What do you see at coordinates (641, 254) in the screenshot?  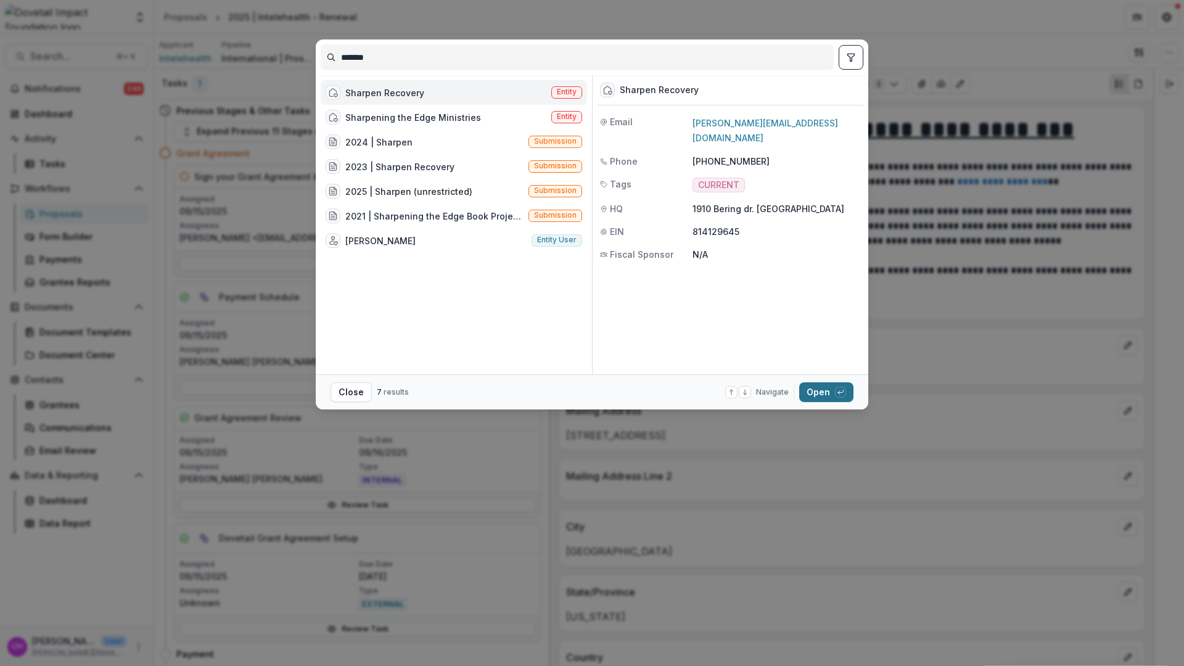 I see `span: Fiscal Sponsor` at bounding box center [641, 254].